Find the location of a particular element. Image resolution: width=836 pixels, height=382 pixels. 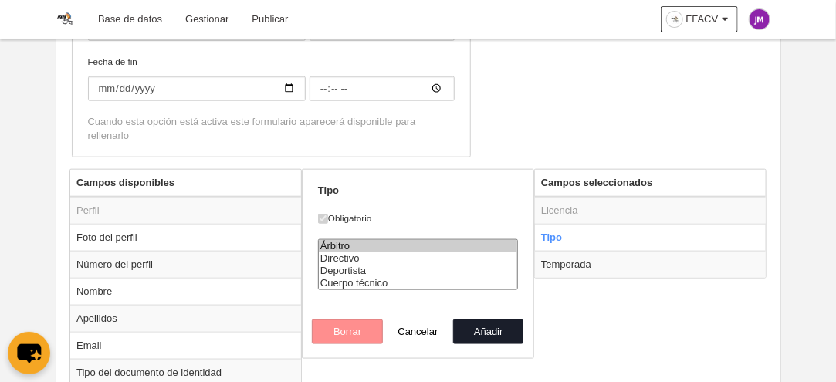

td: Nombre is located at coordinates (185, 291).